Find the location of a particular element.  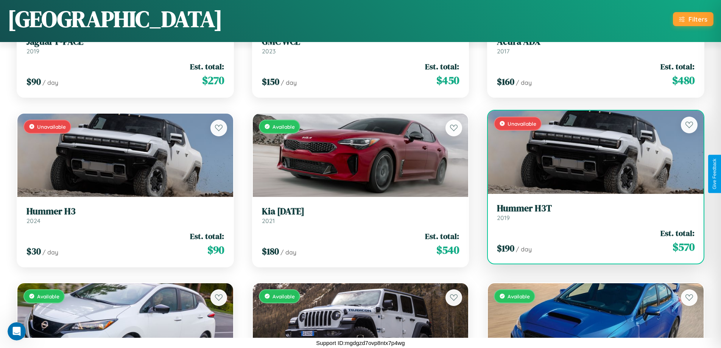

span: 2021 is located at coordinates (268, 221).